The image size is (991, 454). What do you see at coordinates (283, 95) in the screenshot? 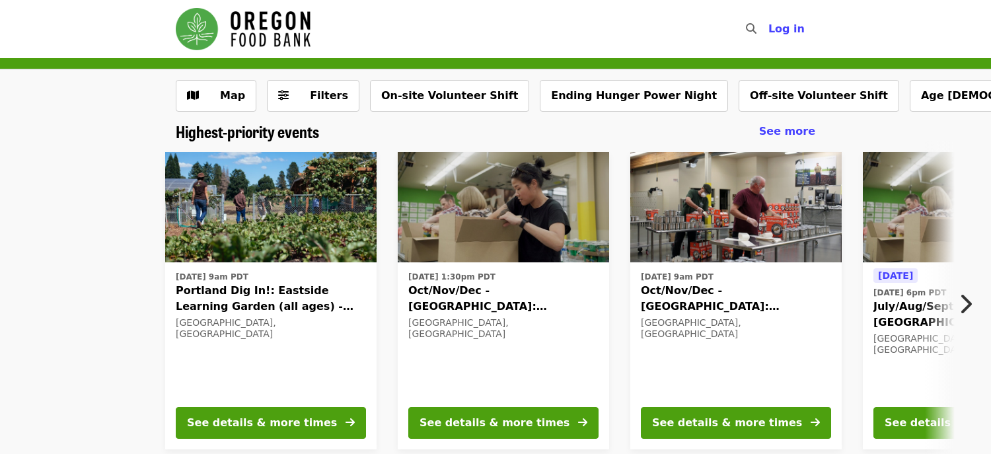
I see `i: sliders-h icon` at bounding box center [283, 95].